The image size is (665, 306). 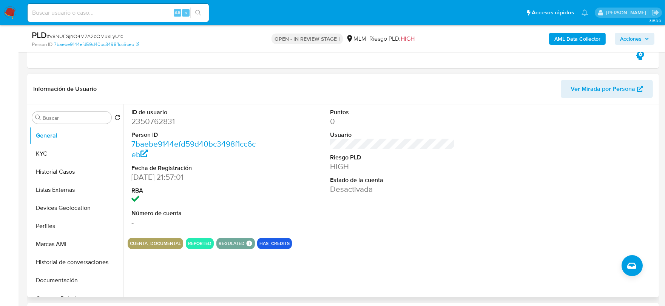 I want to click on dt: ID de usuario, so click(x=194, y=112).